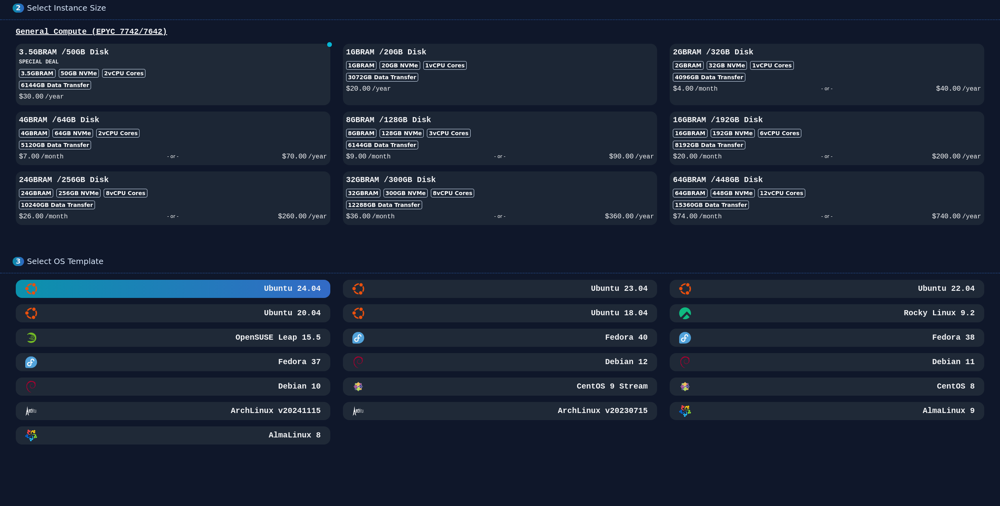  Describe the element at coordinates (55, 85) in the screenshot. I see `div: 6144 GB Data Transfer` at that location.